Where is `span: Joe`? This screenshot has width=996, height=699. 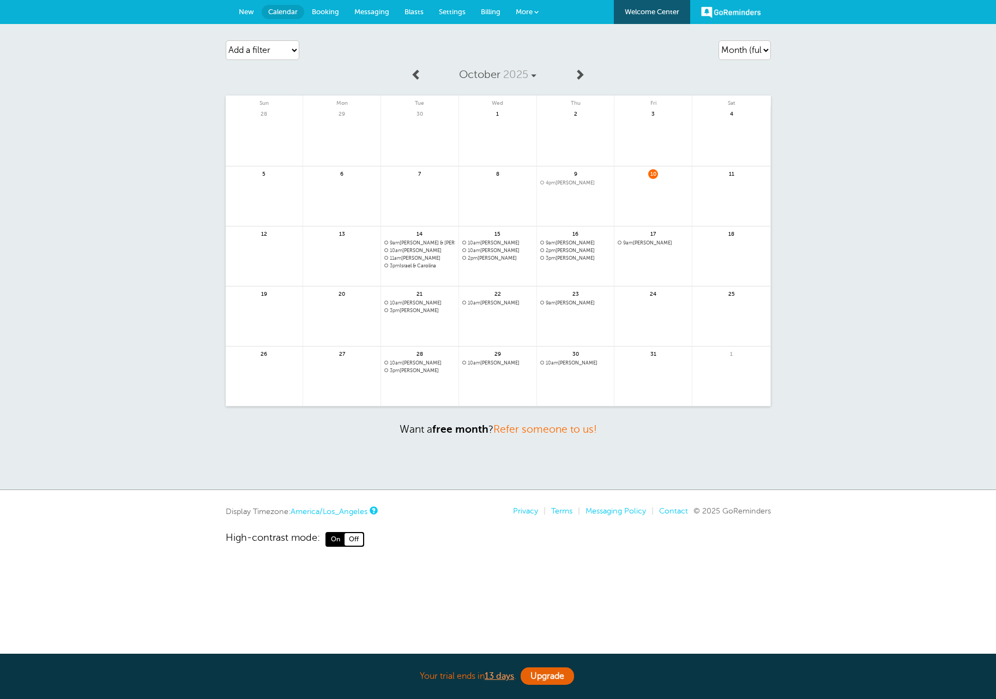 span: Joe is located at coordinates (420, 303).